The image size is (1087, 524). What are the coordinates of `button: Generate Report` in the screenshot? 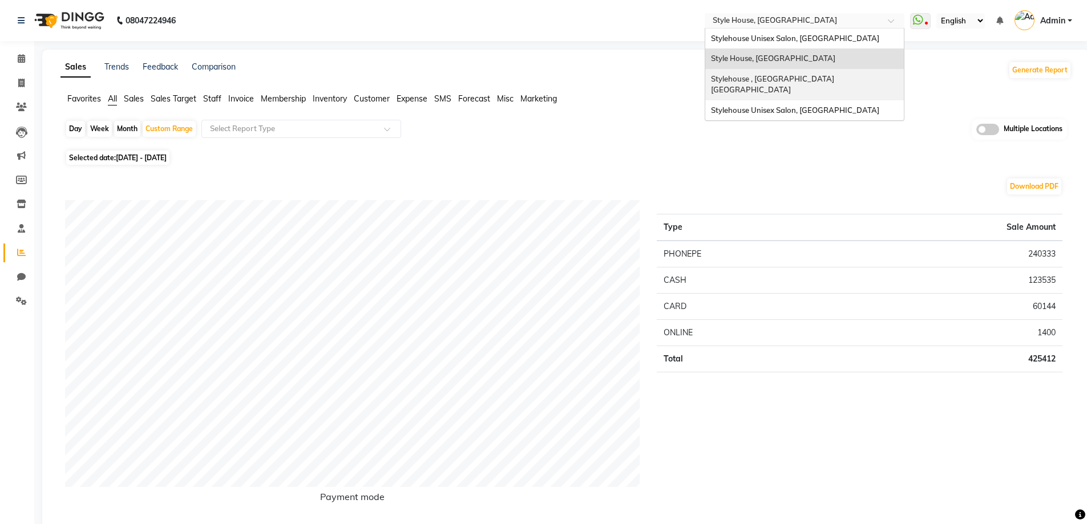 It's located at (1040, 70).